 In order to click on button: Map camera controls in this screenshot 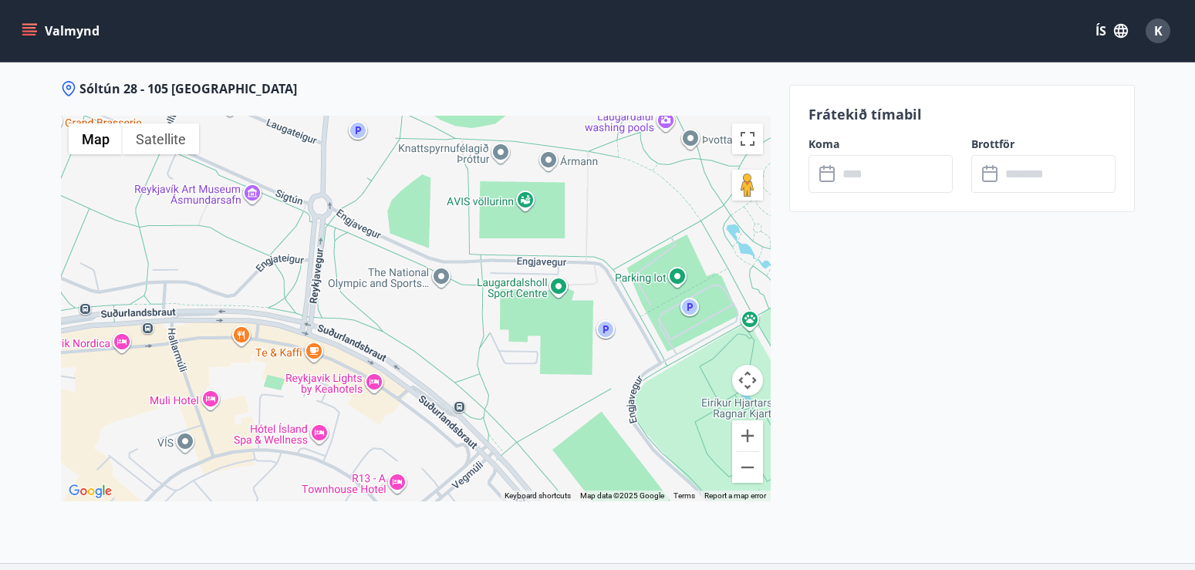, I will do `click(748, 380)`.